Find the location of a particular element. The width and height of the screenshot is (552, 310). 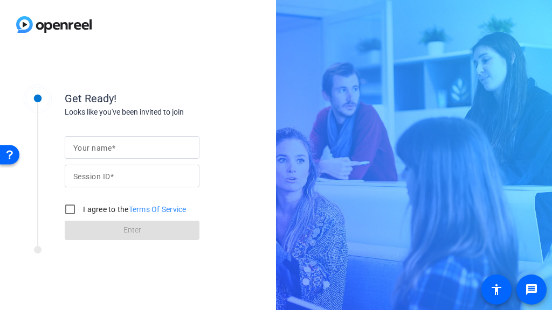

mat-icon: accessibility is located at coordinates (496, 290).